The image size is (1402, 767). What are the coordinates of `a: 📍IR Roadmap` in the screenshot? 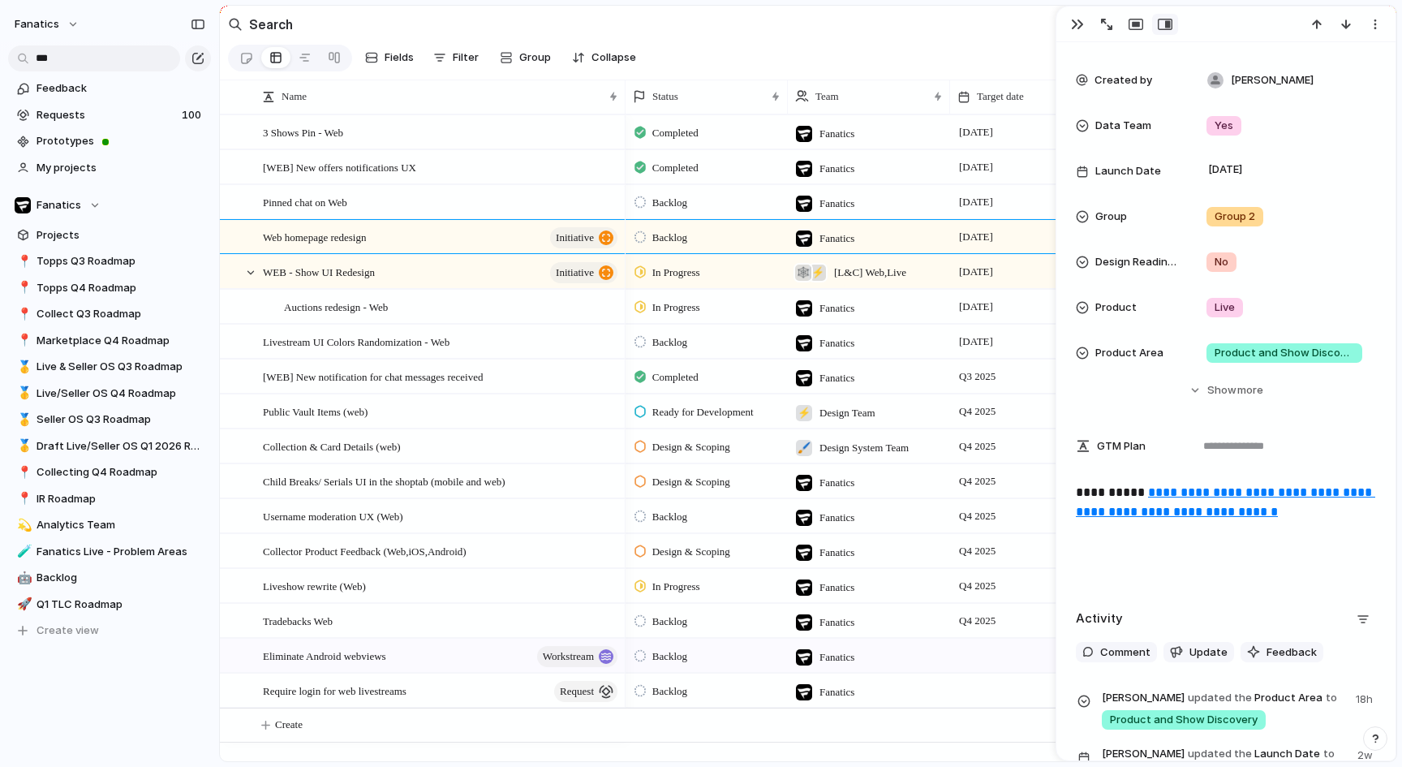 It's located at (110, 499).